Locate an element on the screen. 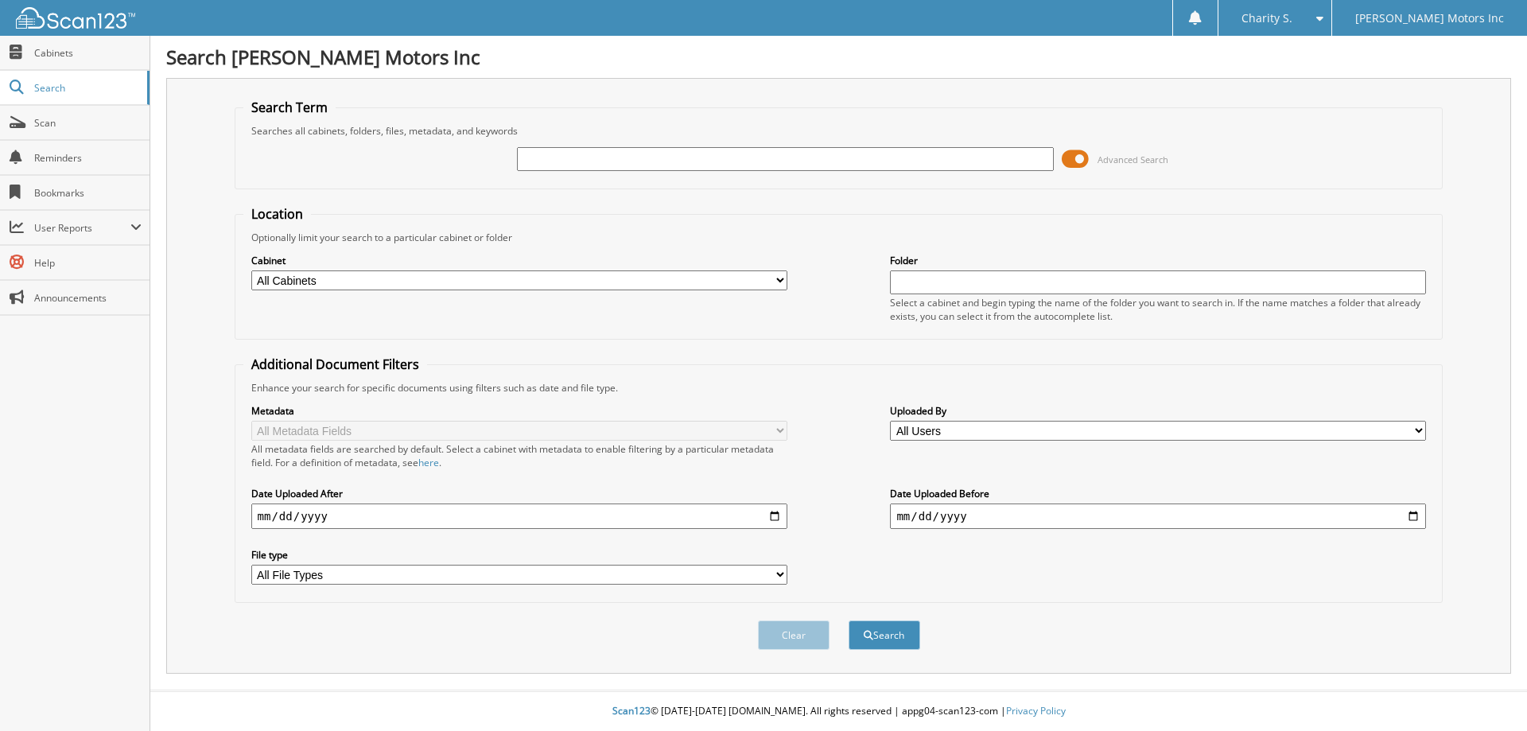 The width and height of the screenshot is (1527, 731). span: Reminders is located at coordinates (87, 157).